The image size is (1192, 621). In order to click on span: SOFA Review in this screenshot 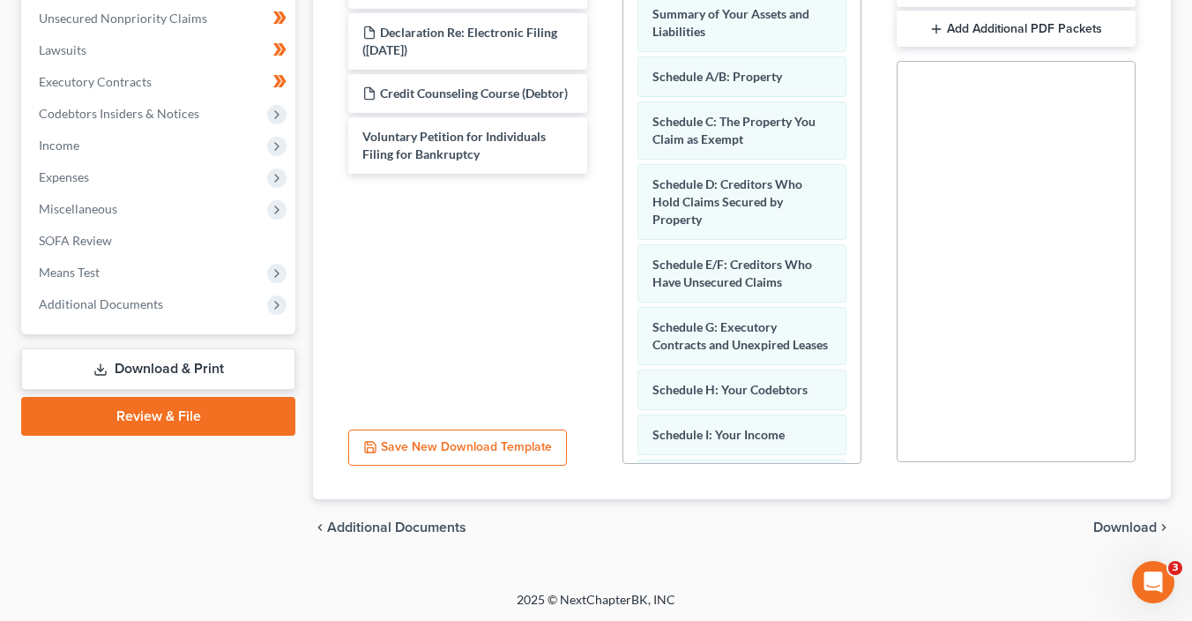, I will do `click(75, 240)`.